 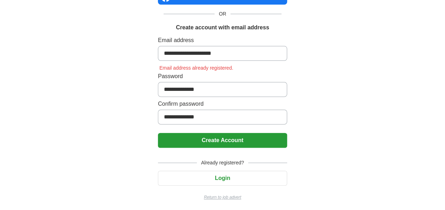 I want to click on span: OR, so click(x=222, y=14).